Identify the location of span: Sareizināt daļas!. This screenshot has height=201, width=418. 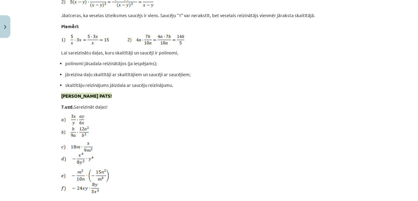
(91, 106).